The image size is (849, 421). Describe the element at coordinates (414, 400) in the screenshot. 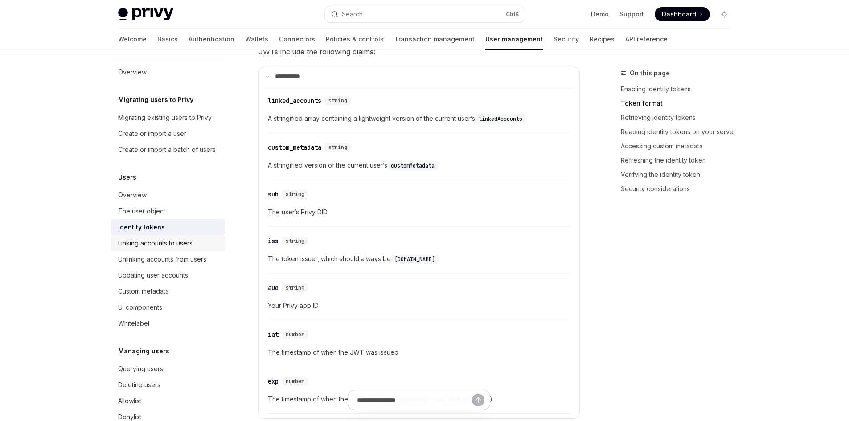

I see `input: Ask a question...` at that location.